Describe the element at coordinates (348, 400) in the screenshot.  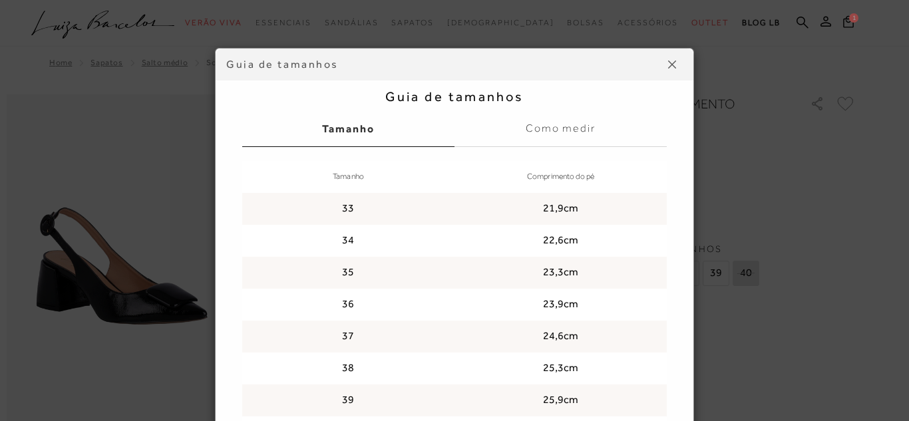
I see `td: 39` at that location.